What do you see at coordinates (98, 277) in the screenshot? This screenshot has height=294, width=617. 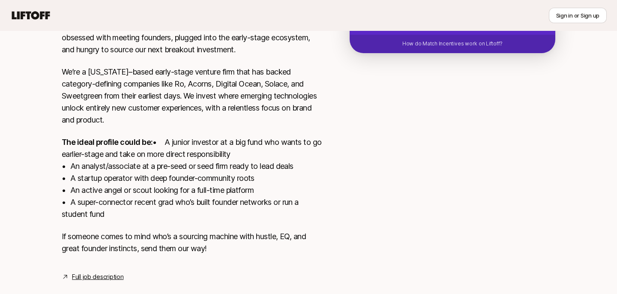 I see `a: Full job description` at bounding box center [98, 277].